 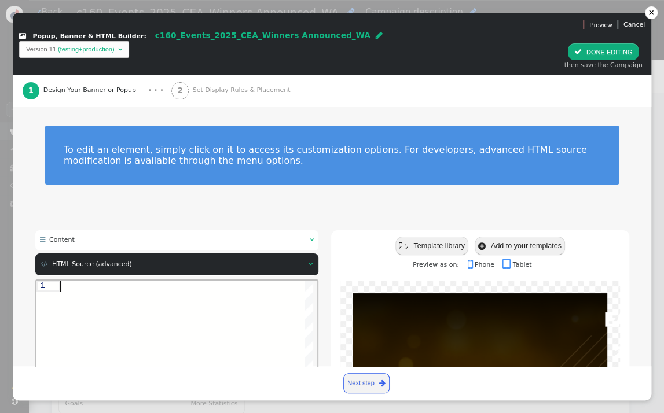 I want to click on a: Cancel, so click(x=634, y=24).